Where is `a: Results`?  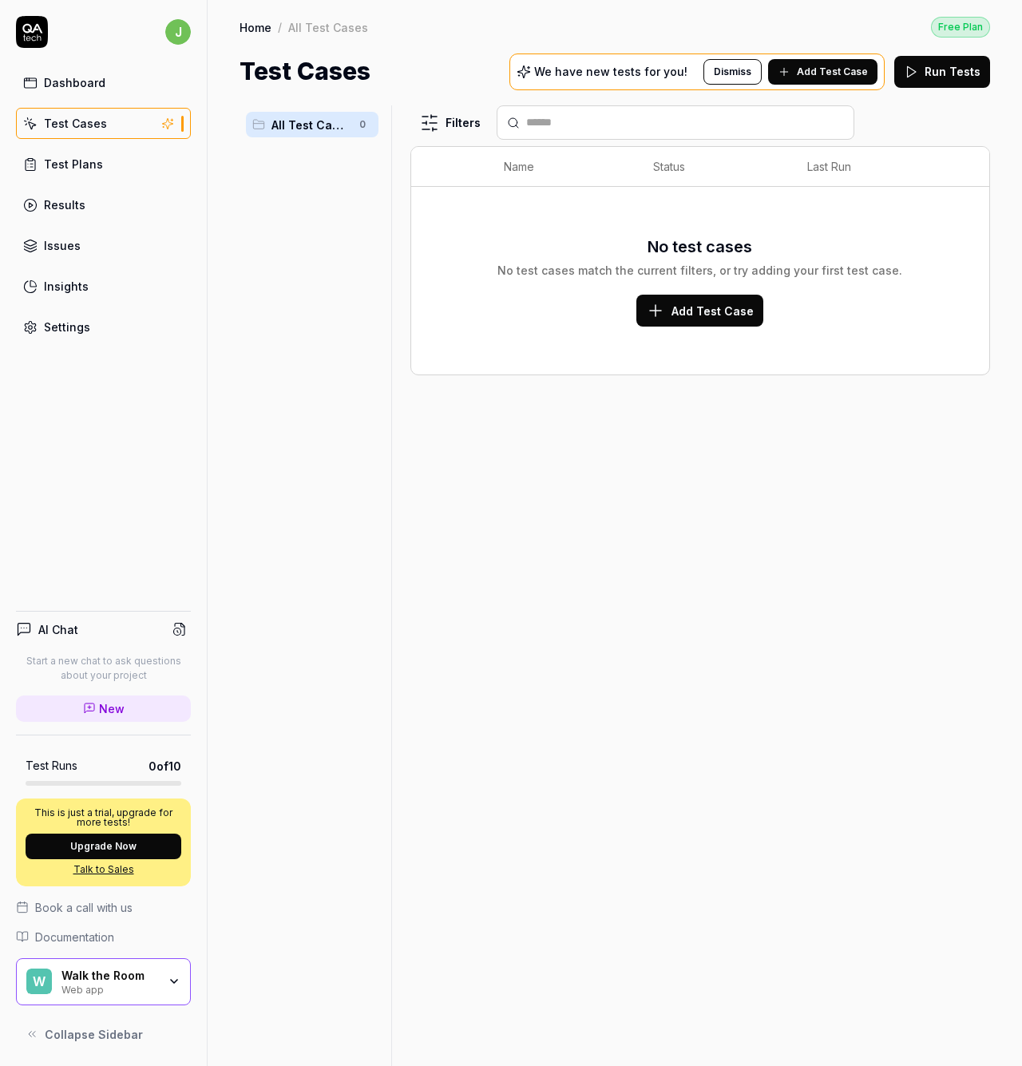
a: Results is located at coordinates (103, 204).